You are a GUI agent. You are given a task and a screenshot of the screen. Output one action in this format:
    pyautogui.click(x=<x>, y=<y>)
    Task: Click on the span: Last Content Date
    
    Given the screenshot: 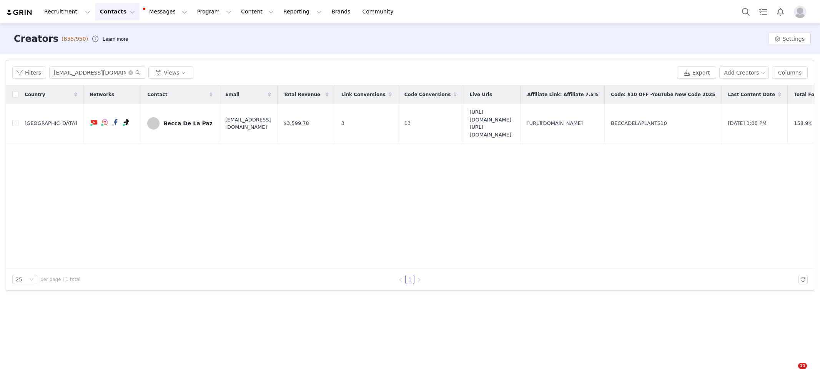 What is the action you would take?
    pyautogui.click(x=752, y=95)
    